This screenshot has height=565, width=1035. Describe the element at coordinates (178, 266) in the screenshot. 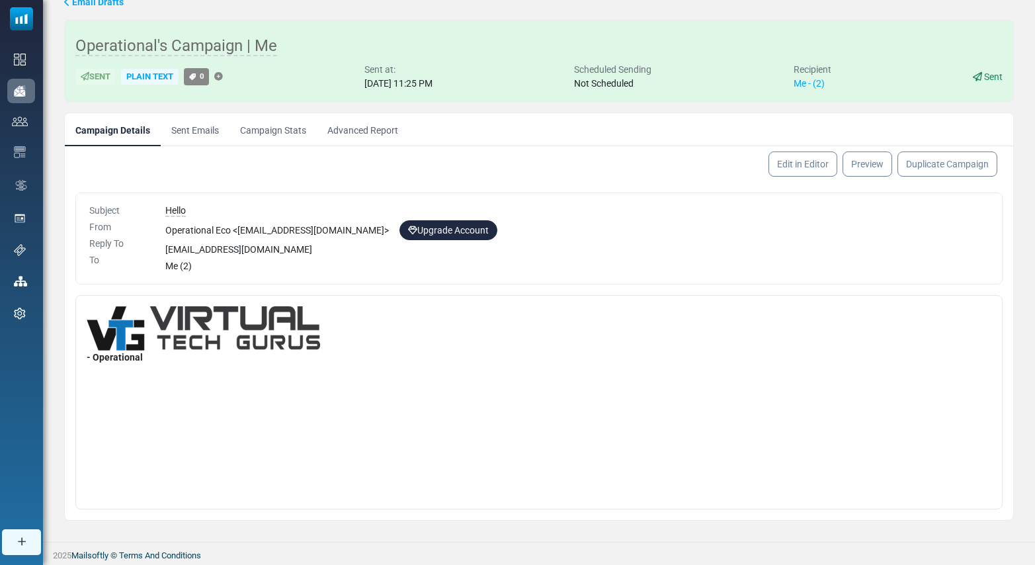

I see `span: Me (2)` at that location.